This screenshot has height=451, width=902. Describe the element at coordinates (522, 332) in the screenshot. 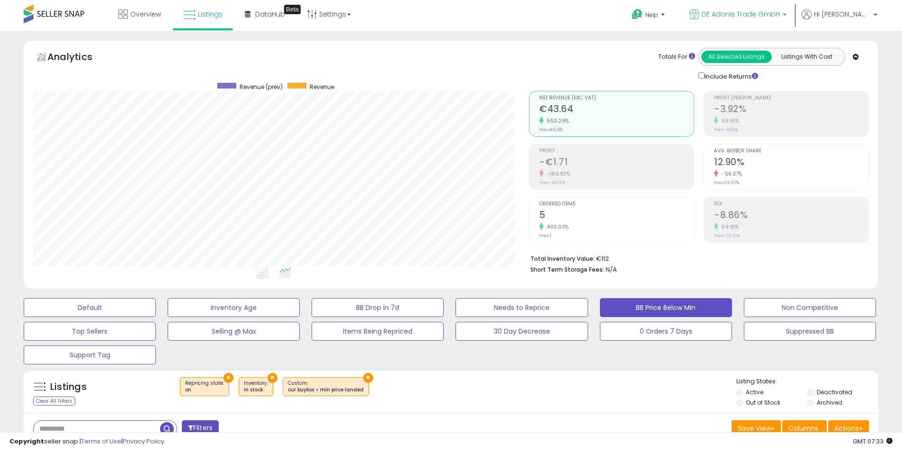

I see `button: 30 Day Decrease` at that location.